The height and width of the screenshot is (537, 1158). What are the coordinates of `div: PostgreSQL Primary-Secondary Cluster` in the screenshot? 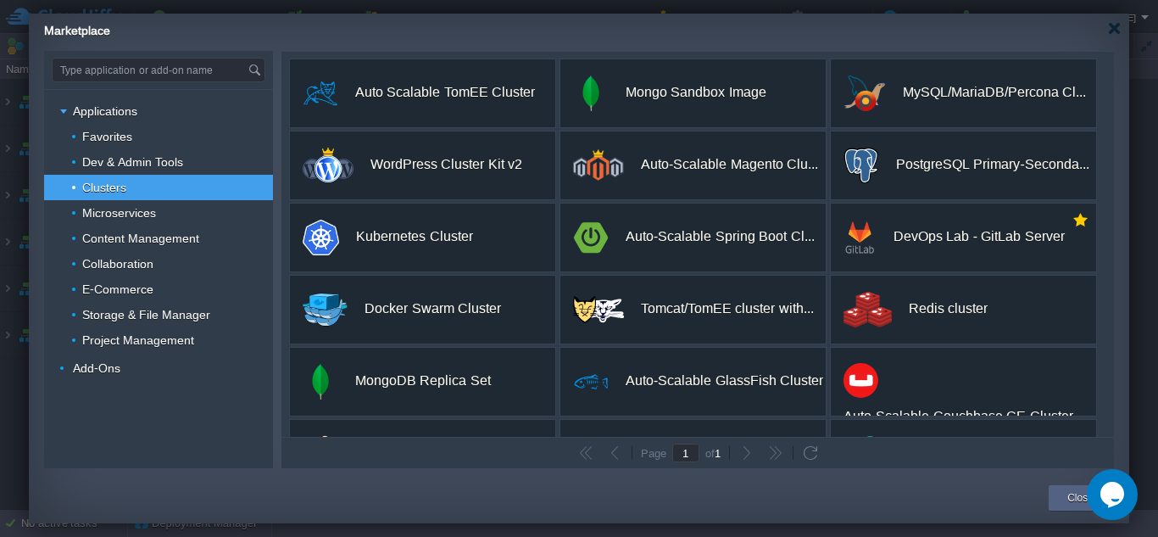 It's located at (993, 164).